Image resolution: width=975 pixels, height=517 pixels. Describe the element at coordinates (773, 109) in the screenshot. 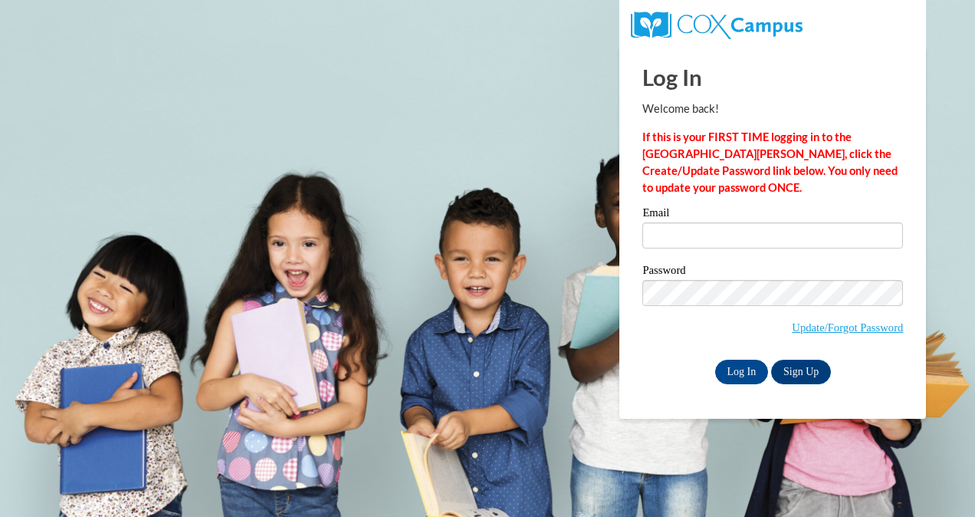

I see `p: Welcome back!` at that location.